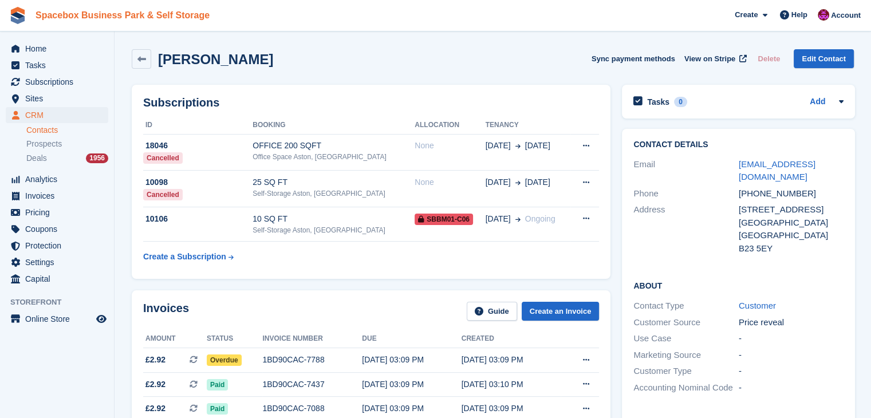  What do you see at coordinates (60, 65) in the screenshot?
I see `span: Tasks` at bounding box center [60, 65].